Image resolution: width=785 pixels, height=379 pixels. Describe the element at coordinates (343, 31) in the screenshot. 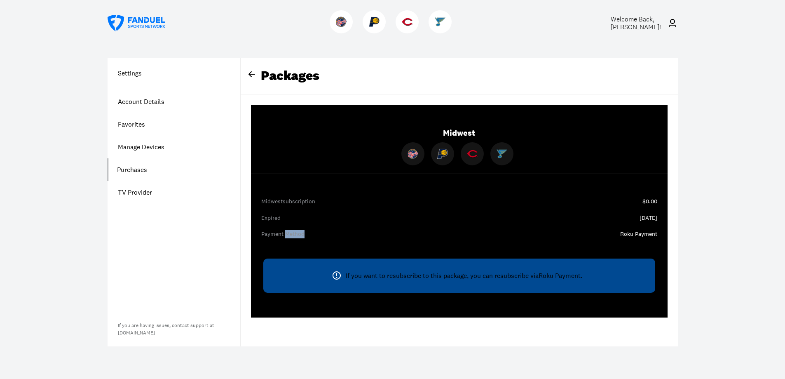

I see `a: FeverFever` at that location.